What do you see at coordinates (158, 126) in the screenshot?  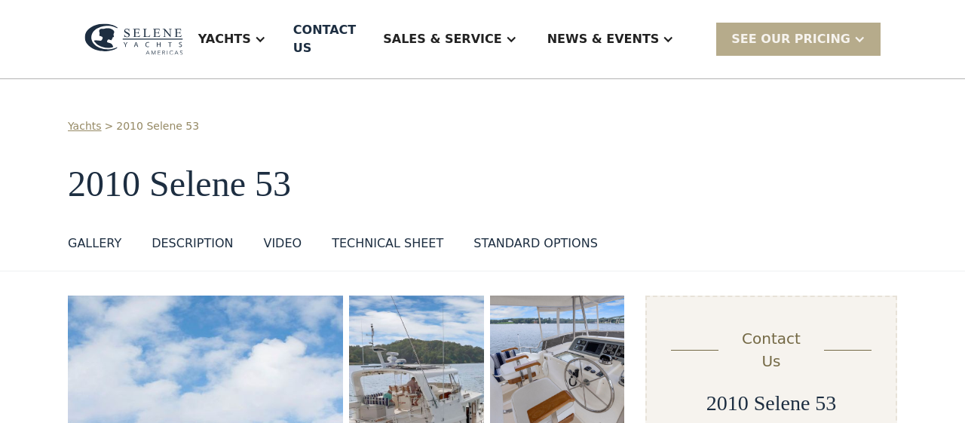 I see `a: 2010 Selene 53` at bounding box center [158, 126].